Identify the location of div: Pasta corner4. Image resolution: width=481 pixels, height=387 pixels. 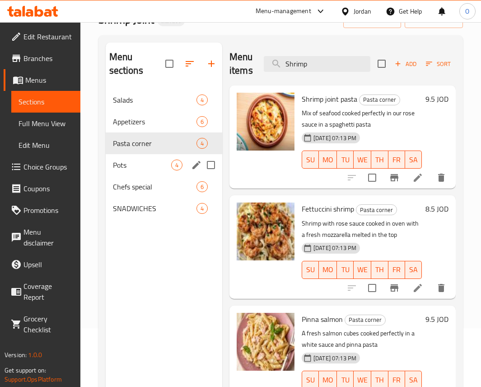
(164, 143).